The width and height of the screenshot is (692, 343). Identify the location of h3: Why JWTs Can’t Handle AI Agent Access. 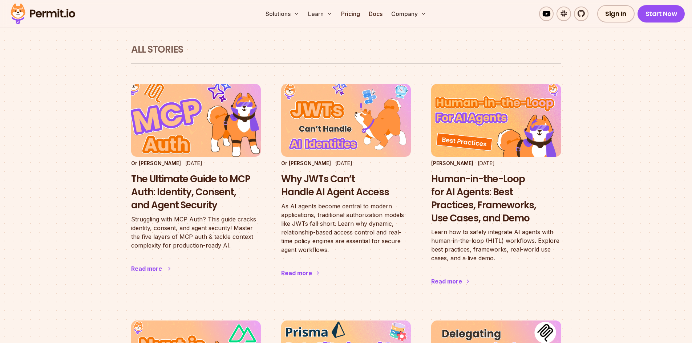
(346, 186).